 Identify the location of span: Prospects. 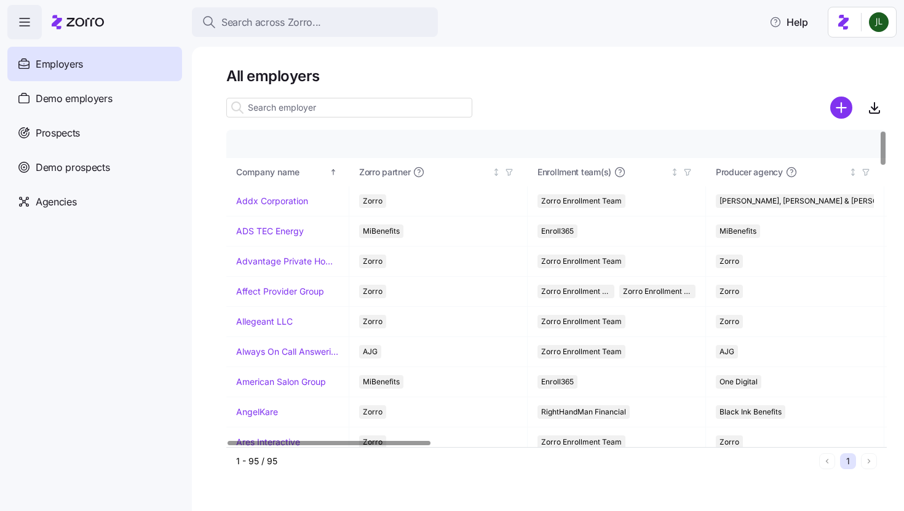
(58, 133).